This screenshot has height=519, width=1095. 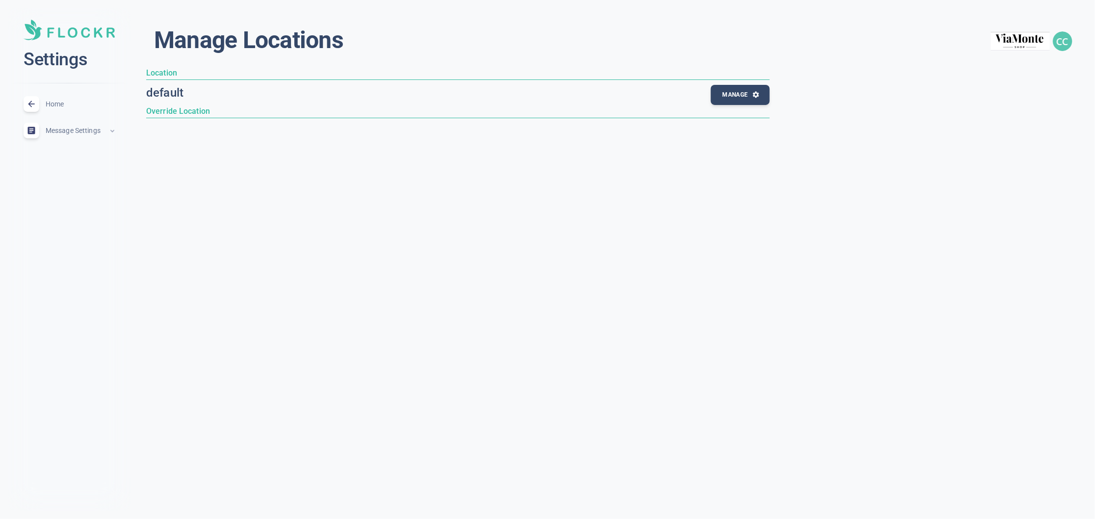 I want to click on a: Manage, so click(x=740, y=95).